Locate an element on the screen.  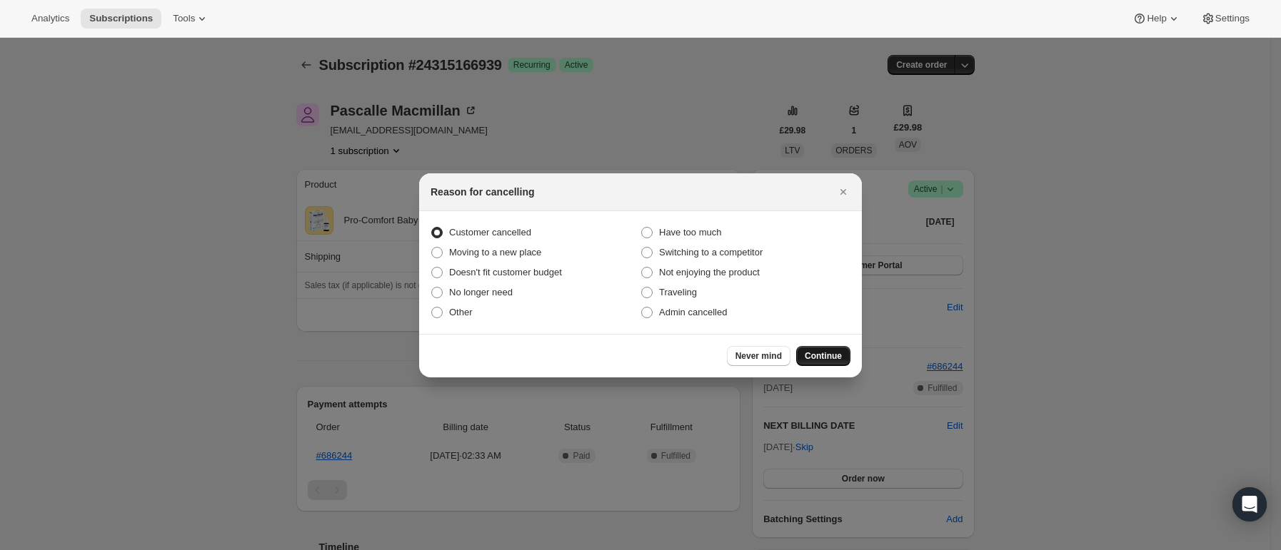
span: Other is located at coordinates (460, 312).